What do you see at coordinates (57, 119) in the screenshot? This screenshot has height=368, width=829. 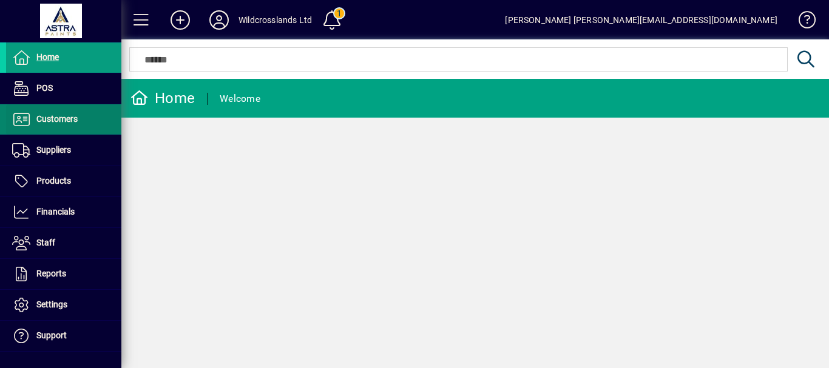 I see `span: Customers` at bounding box center [57, 119].